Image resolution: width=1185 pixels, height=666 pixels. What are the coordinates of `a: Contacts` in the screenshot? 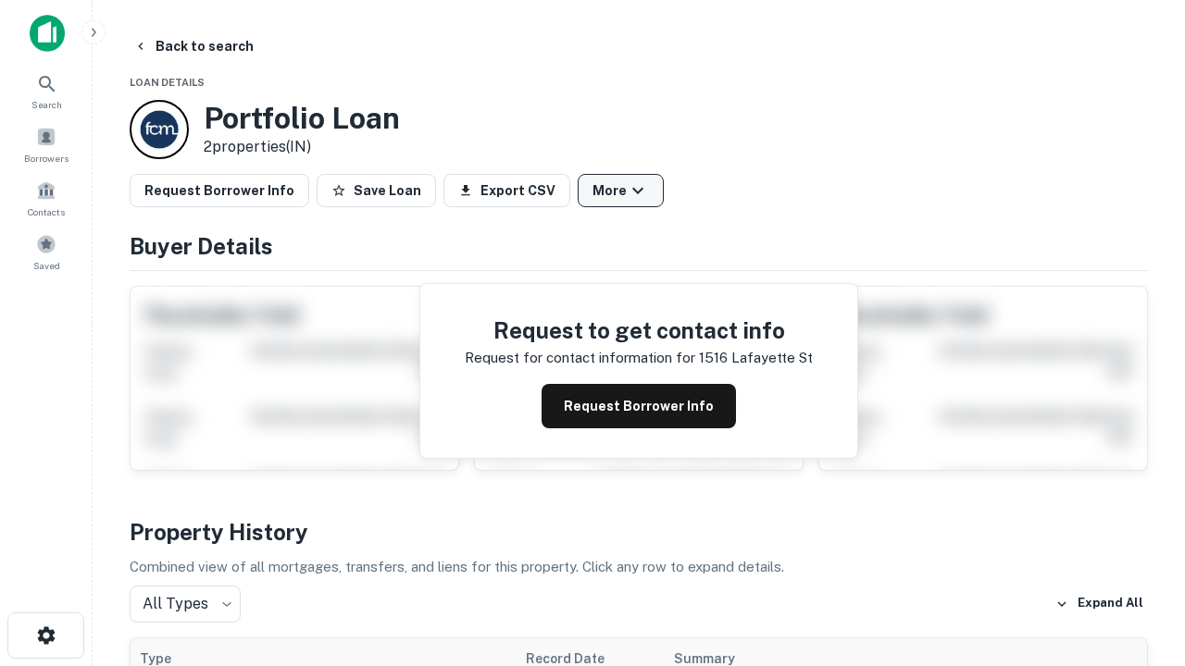 It's located at (46, 198).